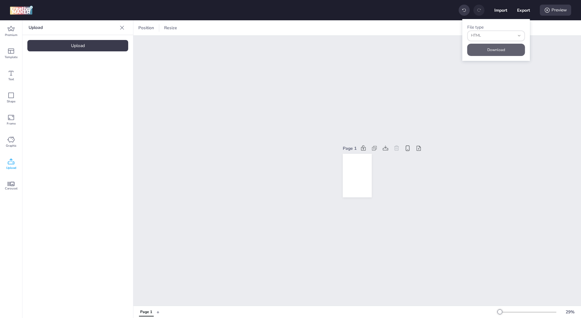 This screenshot has width=581, height=318. I want to click on button: Export, so click(523, 10).